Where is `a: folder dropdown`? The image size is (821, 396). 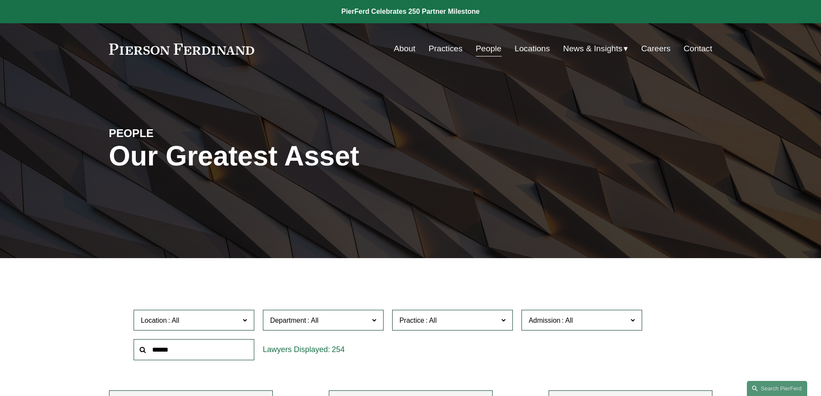
a: folder dropdown is located at coordinates (596, 49).